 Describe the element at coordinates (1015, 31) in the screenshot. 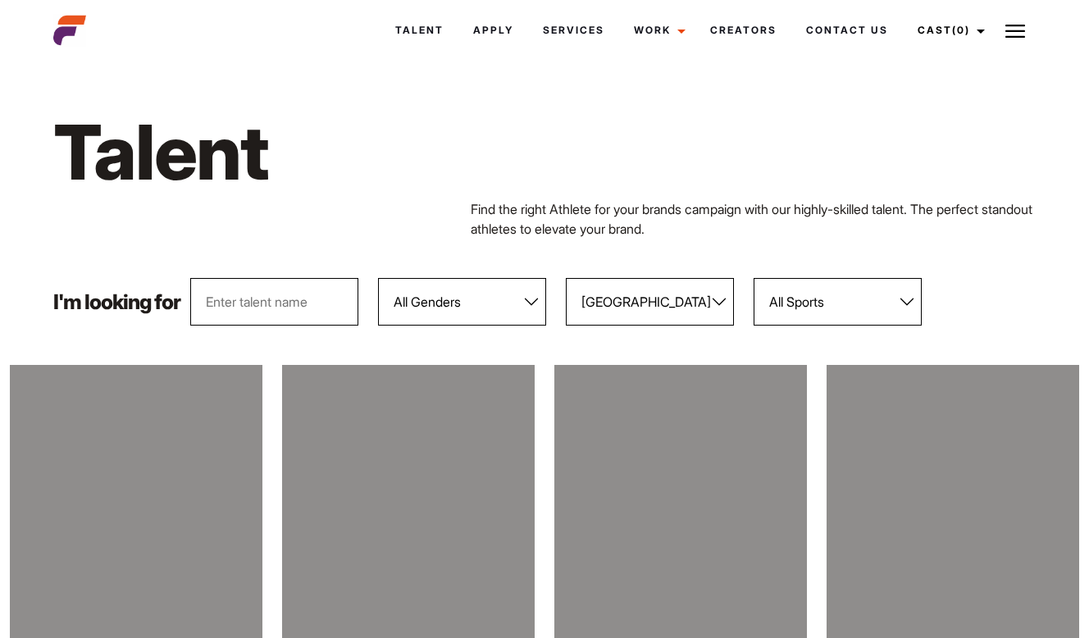

I see `img: Burger icon` at that location.